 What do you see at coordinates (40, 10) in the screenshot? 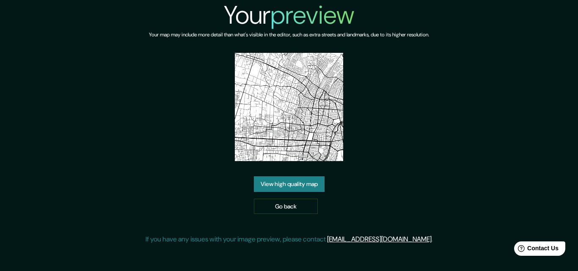
I see `span: Contact Us` at bounding box center [40, 10].